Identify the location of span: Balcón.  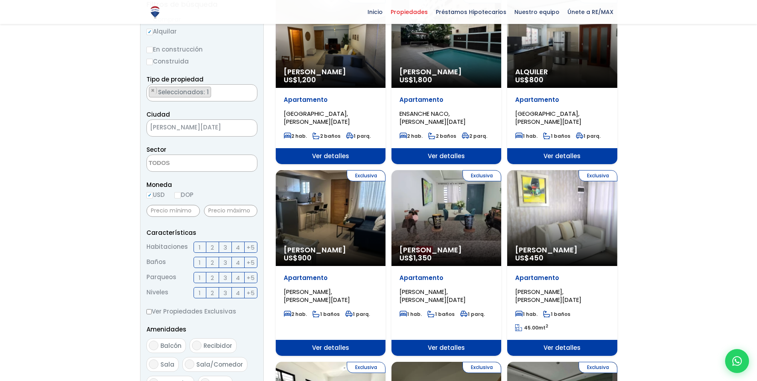
(171, 345).